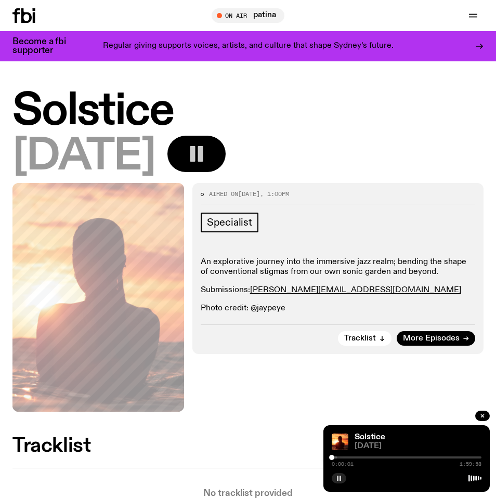 This screenshot has height=498, width=496. What do you see at coordinates (248, 16) in the screenshot?
I see `button: On Airpatina` at bounding box center [248, 16].